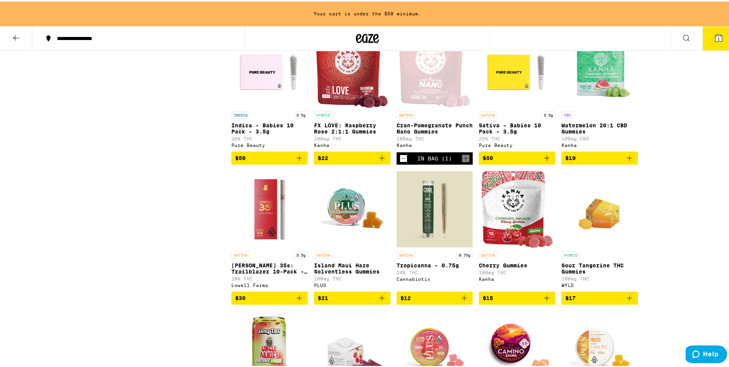 The height and width of the screenshot is (367, 729). What do you see at coordinates (435, 271) in the screenshot?
I see `p: 24% THC` at bounding box center [435, 271].